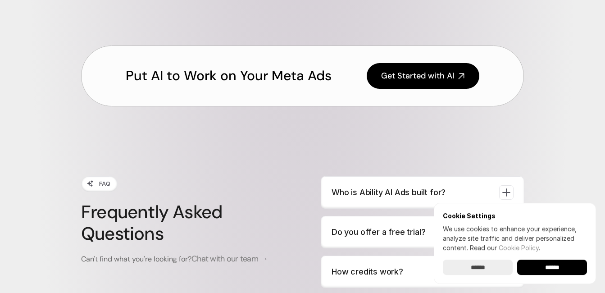 The image size is (605, 293). What do you see at coordinates (183, 259) in the screenshot?
I see `p: Can't find what you're looking for?` at bounding box center [183, 259].